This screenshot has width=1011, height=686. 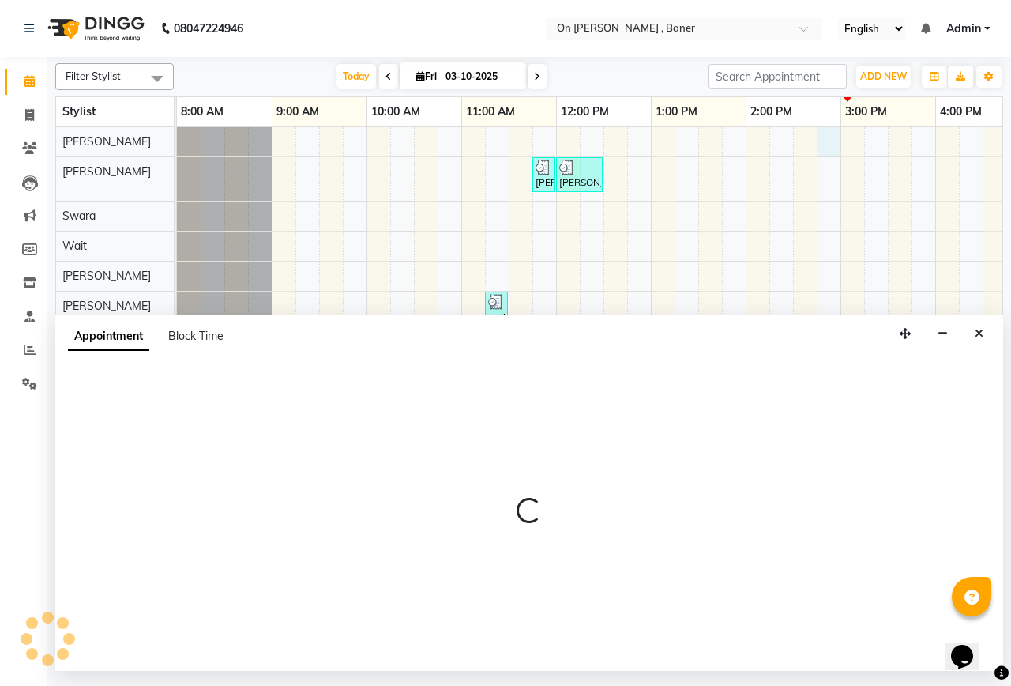 What do you see at coordinates (209, 28) in the screenshot?
I see `b: 08047224946` at bounding box center [209, 28].